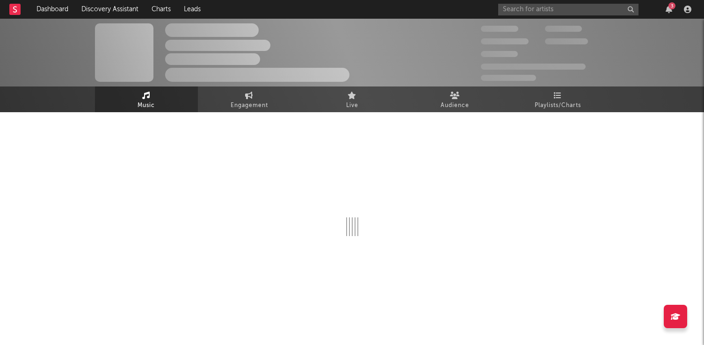 Image resolution: width=704 pixels, height=345 pixels. I want to click on span: Live, so click(352, 106).